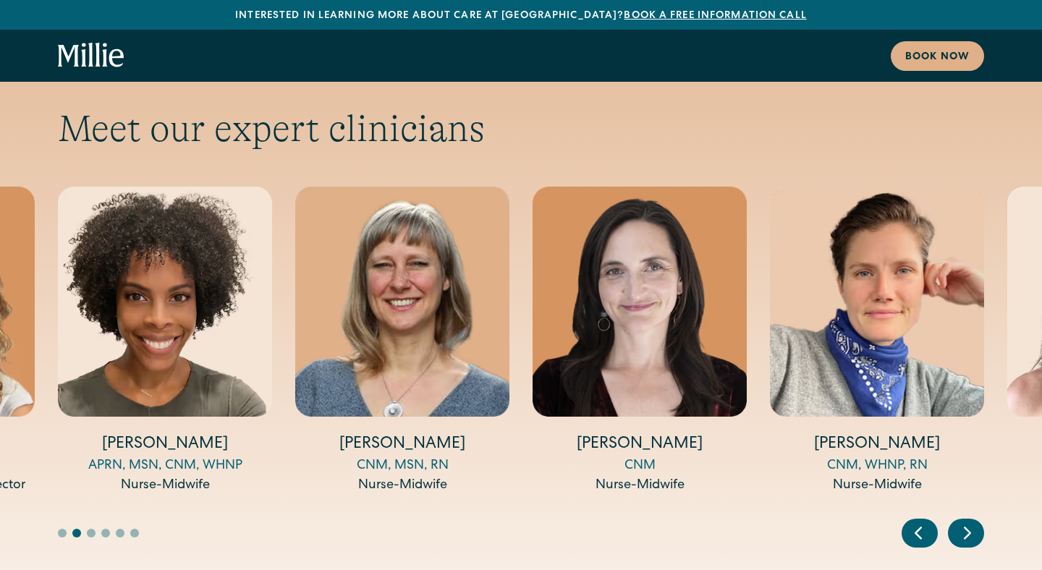  Describe the element at coordinates (62, 533) in the screenshot. I see `button: Go to slide 1` at that location.